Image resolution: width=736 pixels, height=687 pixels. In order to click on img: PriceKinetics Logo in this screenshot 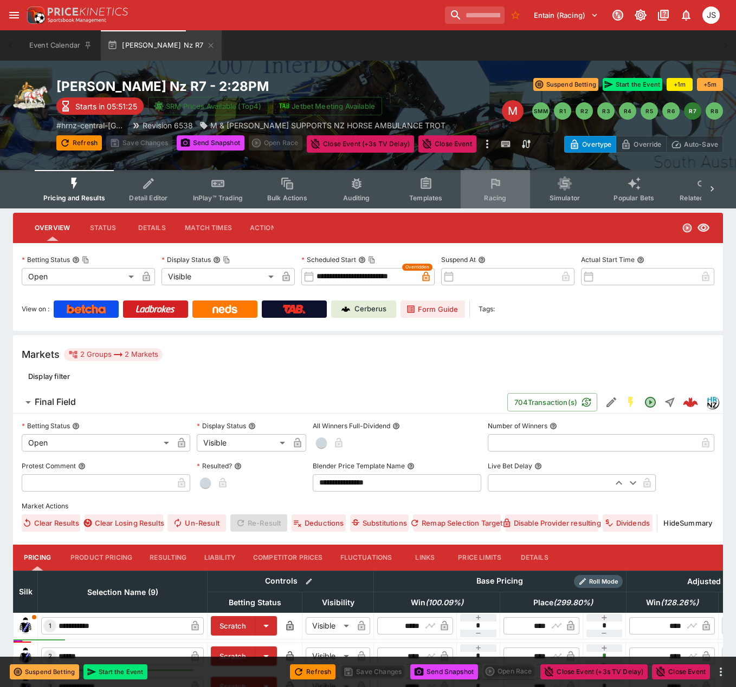, I will do `click(35, 15)`.